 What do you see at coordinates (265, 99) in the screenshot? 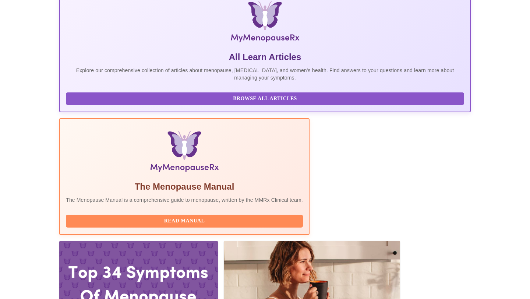
I see `span: Browse All Articles` at bounding box center [265, 99].